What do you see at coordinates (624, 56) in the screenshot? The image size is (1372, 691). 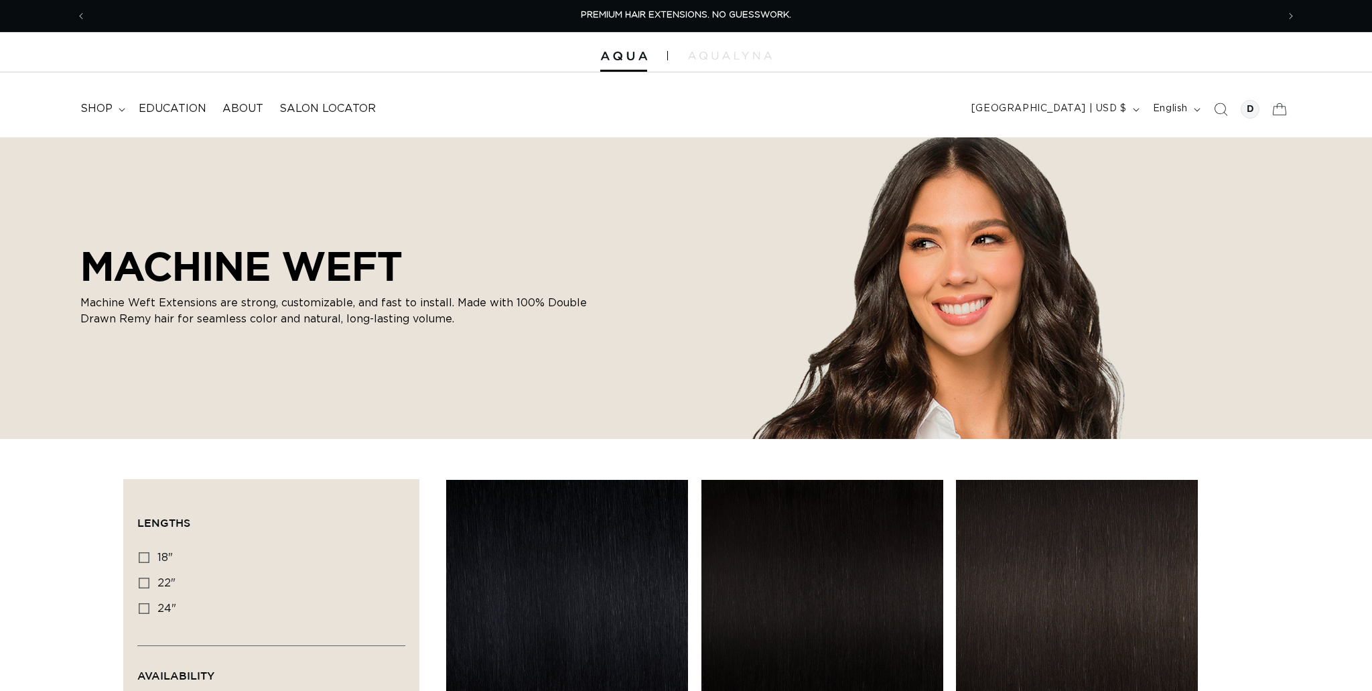 I see `img: Aqua Hair Extensions` at bounding box center [624, 56].